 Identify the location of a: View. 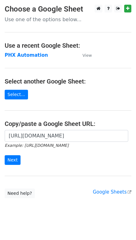
(84, 55).